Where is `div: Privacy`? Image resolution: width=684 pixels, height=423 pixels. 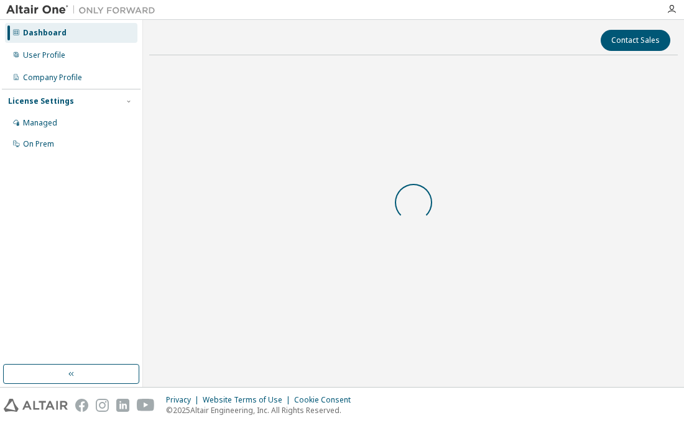 div: Privacy is located at coordinates (184, 400).